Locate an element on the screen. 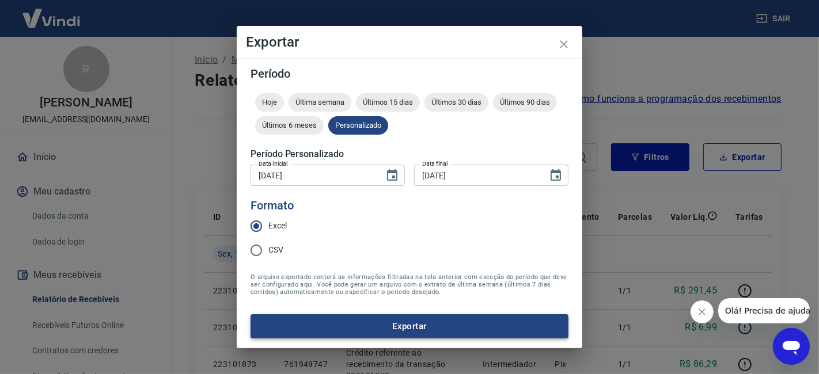  button: close is located at coordinates (564, 44).